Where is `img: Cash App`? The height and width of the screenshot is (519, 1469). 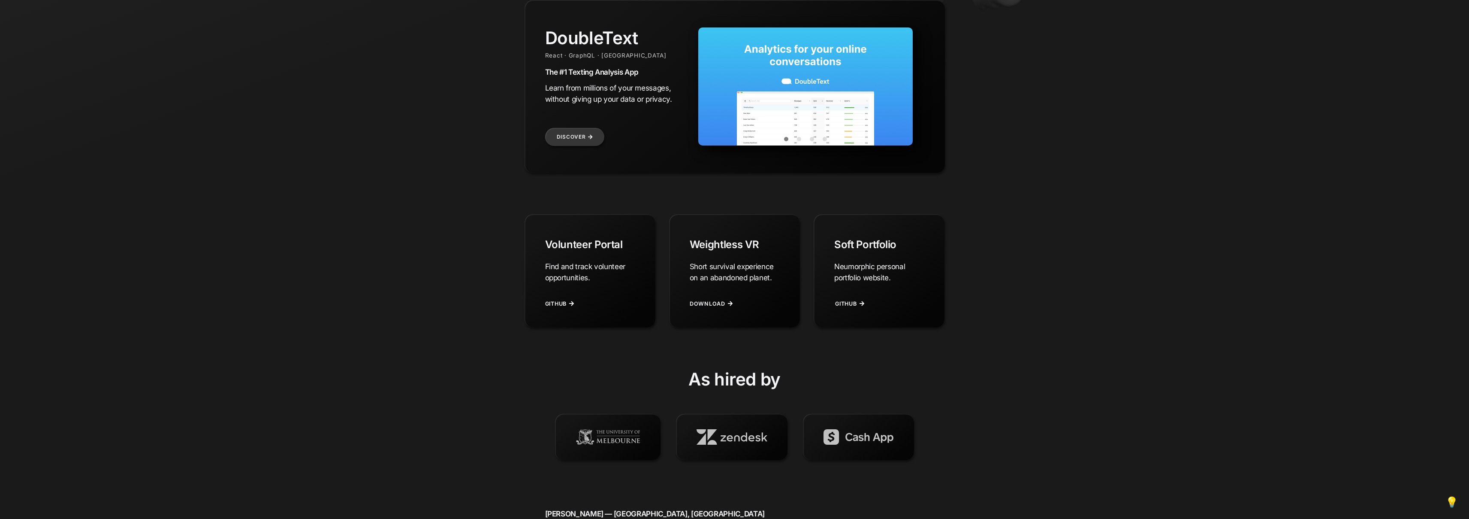
img: Cash App is located at coordinates (858, 437).